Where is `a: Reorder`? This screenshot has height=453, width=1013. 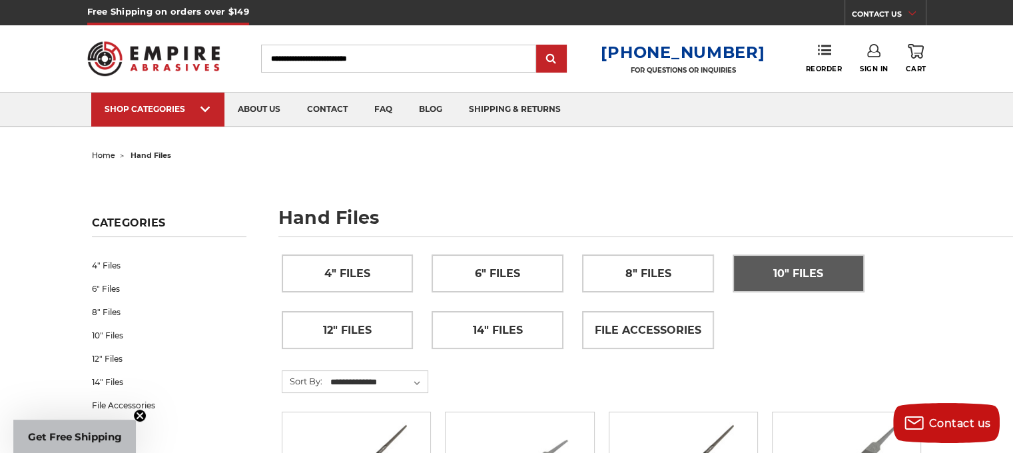 a: Reorder is located at coordinates (823, 58).